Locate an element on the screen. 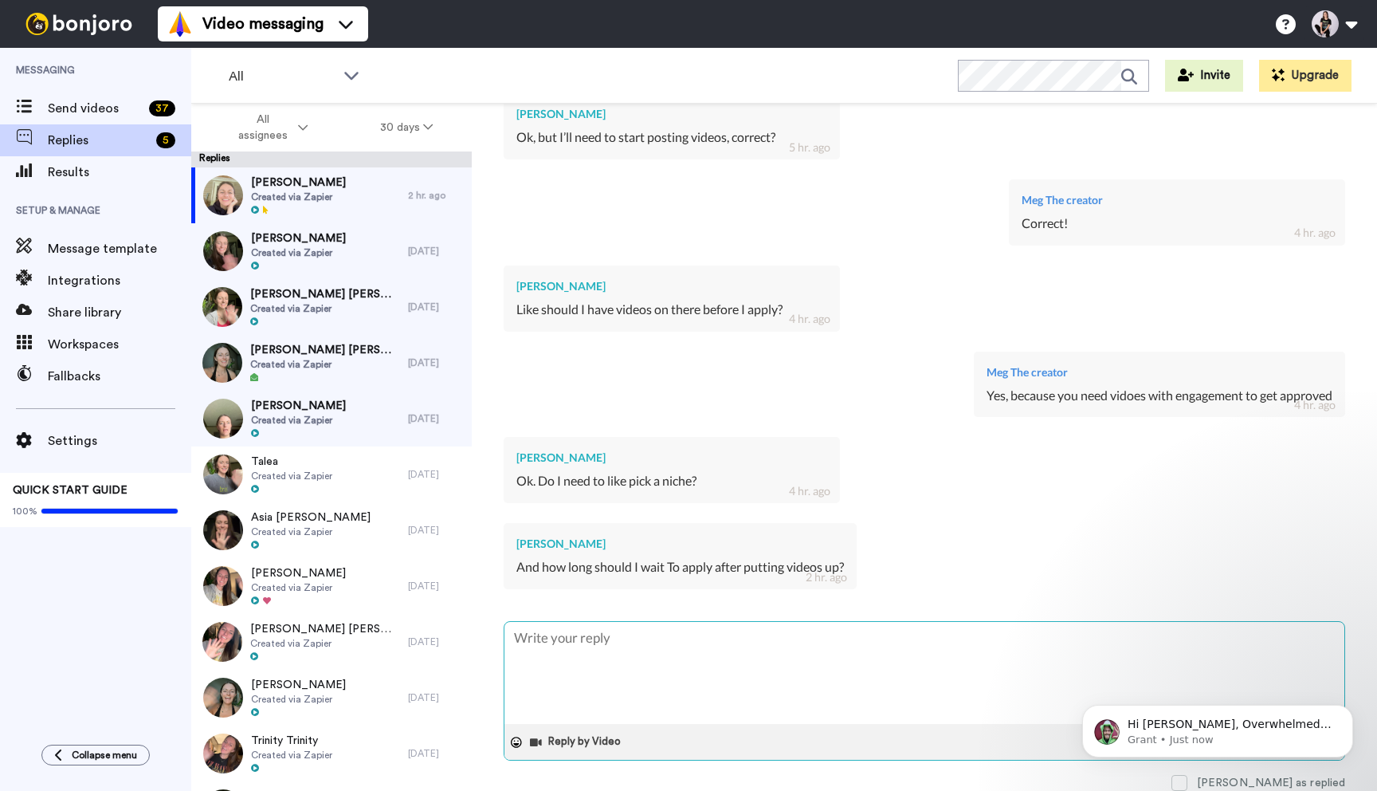 The image size is (1377, 791). span: Replies is located at coordinates (99, 140).